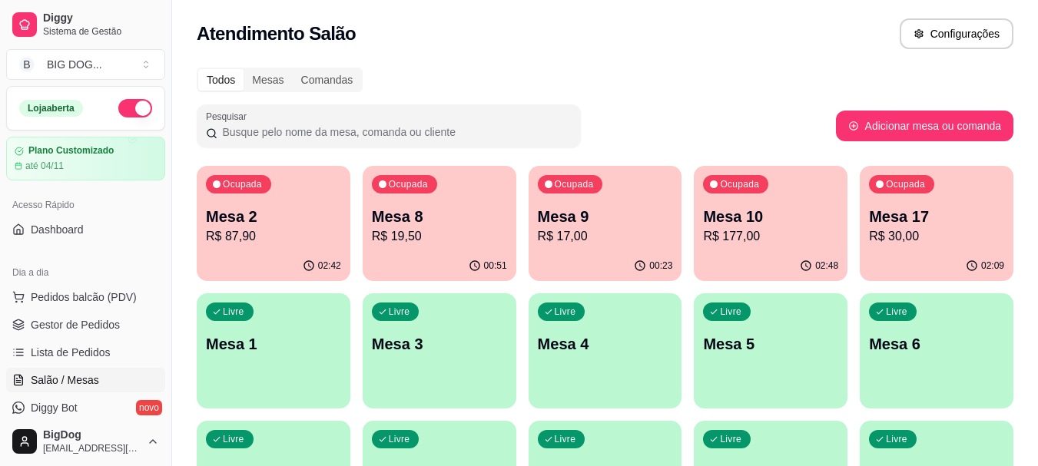 The width and height of the screenshot is (1038, 466). Describe the element at coordinates (85, 297) in the screenshot. I see `button: Pedidos balcão (PDV)` at that location.